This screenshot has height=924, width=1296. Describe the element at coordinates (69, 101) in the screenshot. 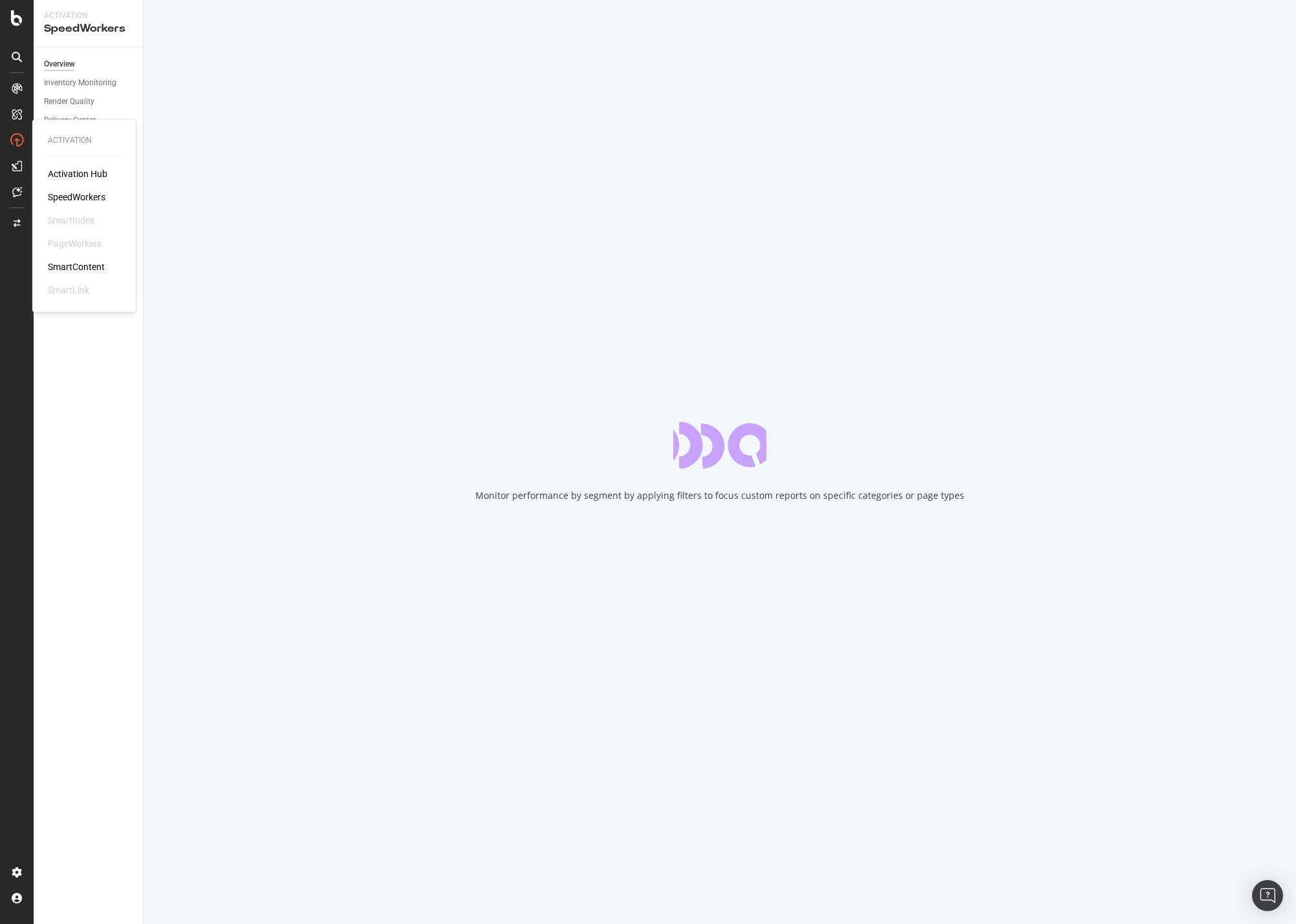

I see `div: Render Quality` at that location.